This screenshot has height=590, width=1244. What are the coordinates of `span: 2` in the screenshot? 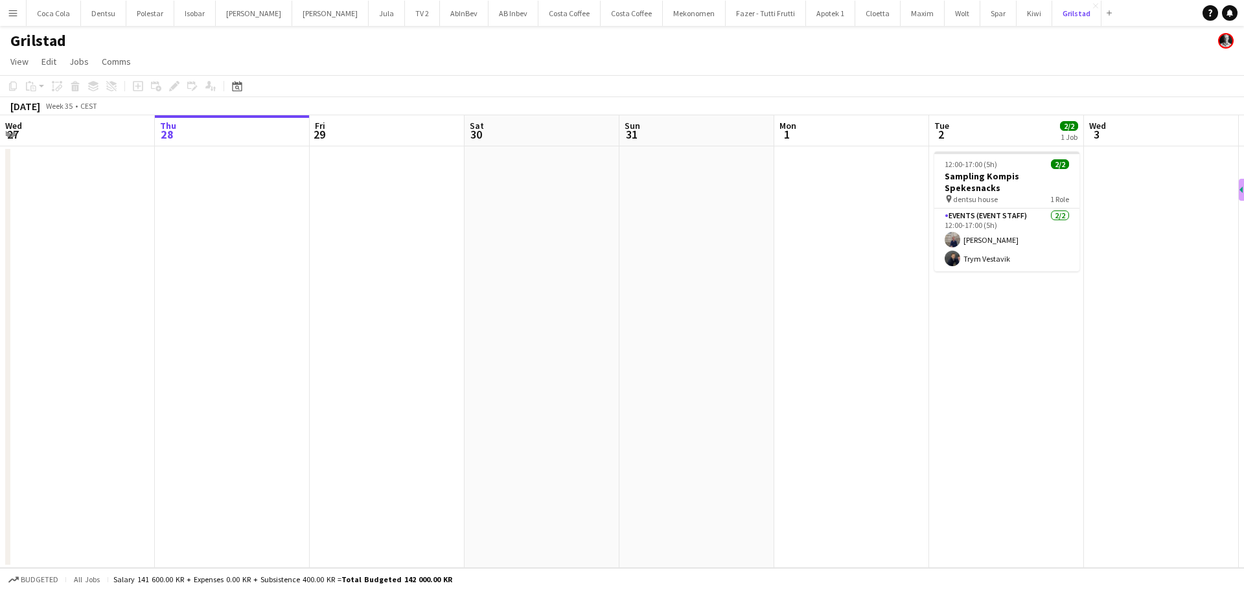 It's located at (941, 134).